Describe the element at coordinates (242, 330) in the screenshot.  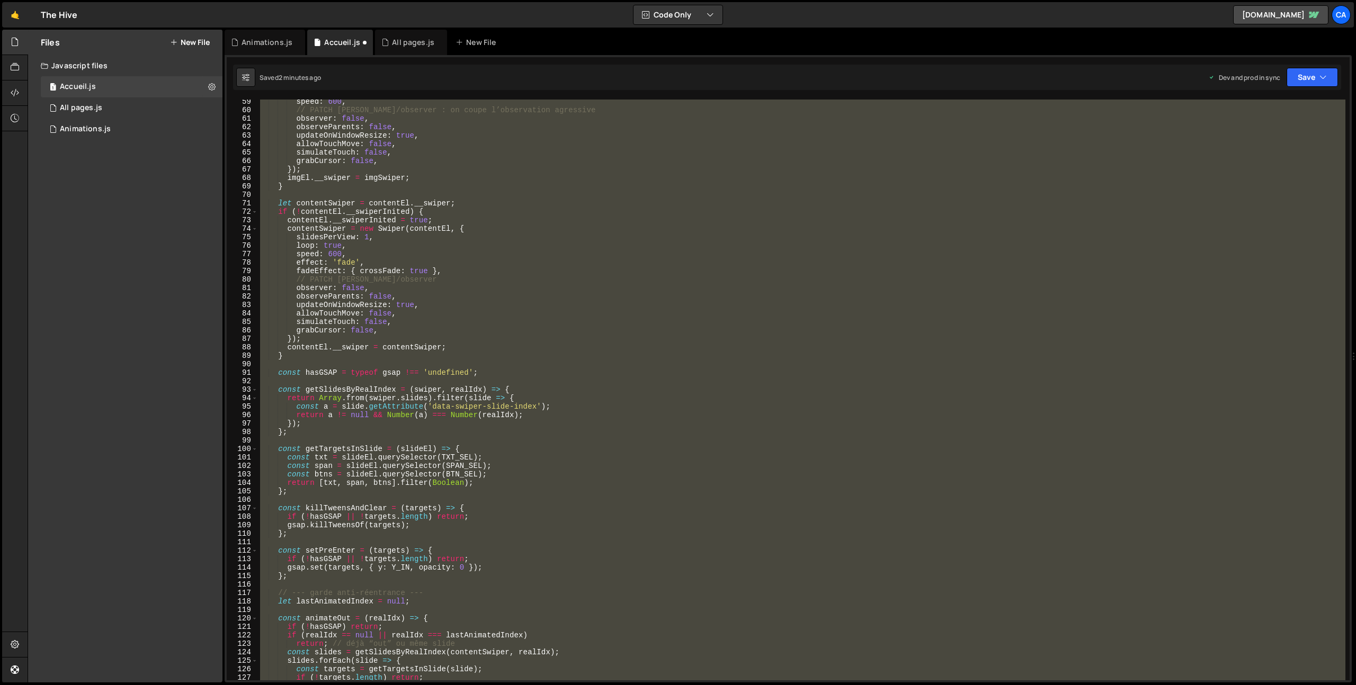
I see `div: 86` at that location.